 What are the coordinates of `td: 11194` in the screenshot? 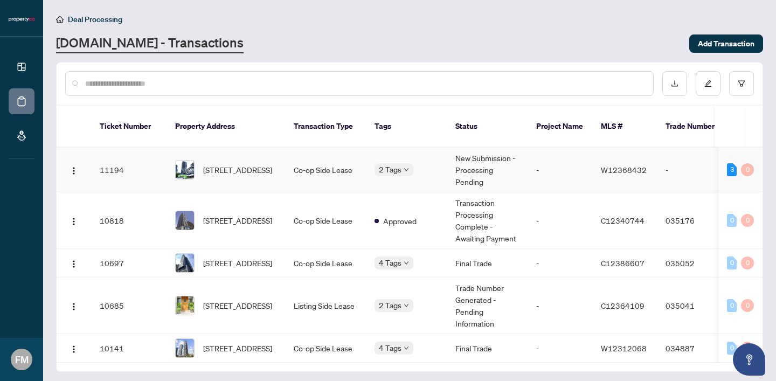 It's located at (129, 170).